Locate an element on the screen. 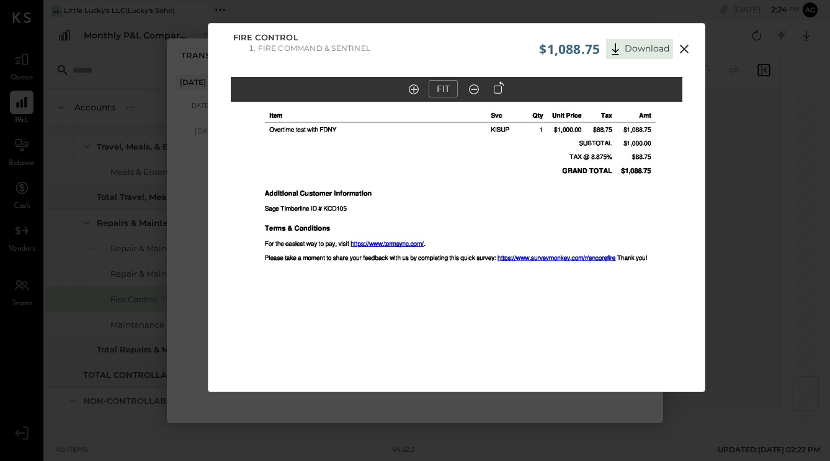 Image resolution: width=830 pixels, height=461 pixels. button: FIT is located at coordinates (443, 89).